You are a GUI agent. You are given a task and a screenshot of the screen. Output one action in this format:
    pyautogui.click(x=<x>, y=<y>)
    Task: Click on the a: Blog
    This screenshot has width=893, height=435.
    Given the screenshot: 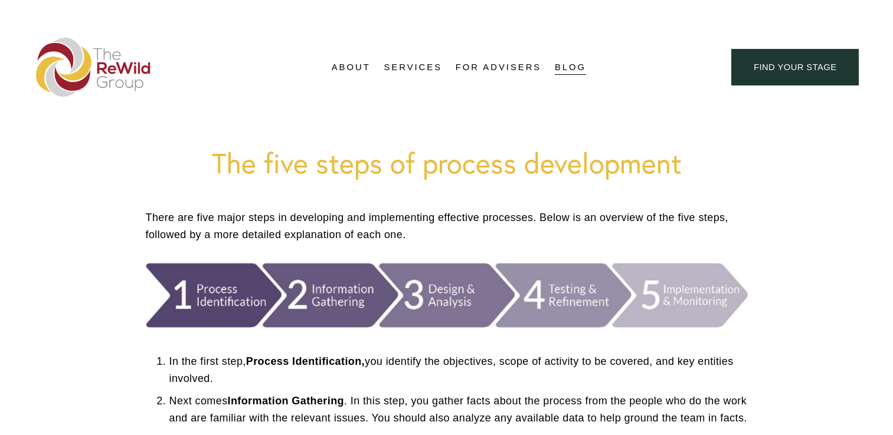 What is the action you would take?
    pyautogui.click(x=570, y=67)
    